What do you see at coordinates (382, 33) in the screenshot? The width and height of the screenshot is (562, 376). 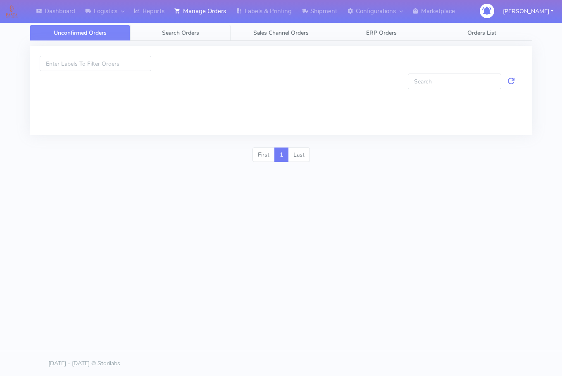 I see `span: ERP Orders` at bounding box center [382, 33].